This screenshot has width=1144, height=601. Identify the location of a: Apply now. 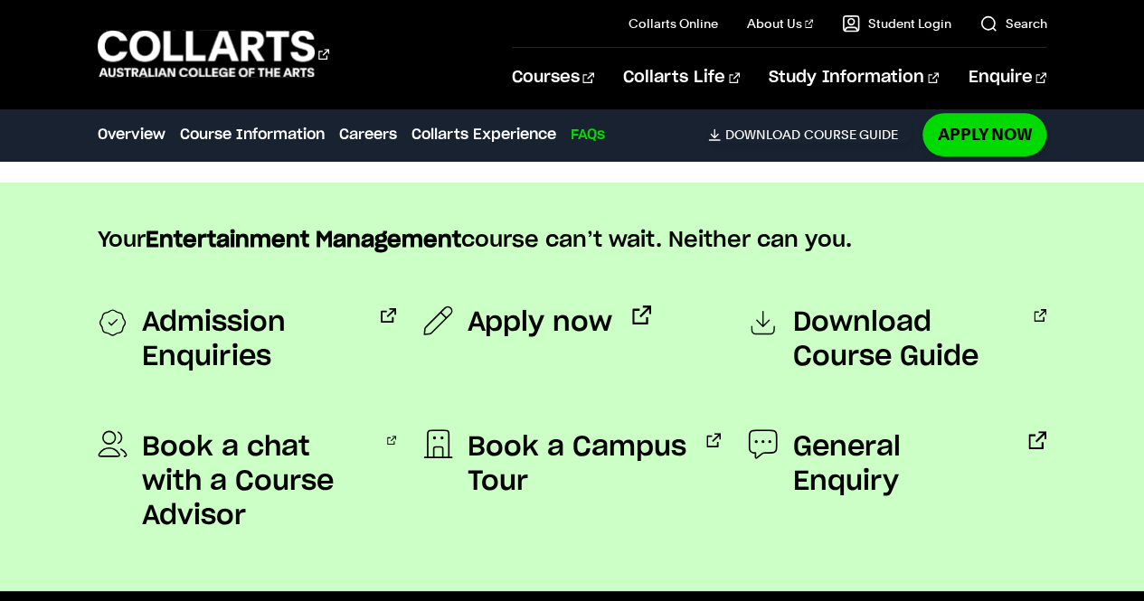
(537, 323).